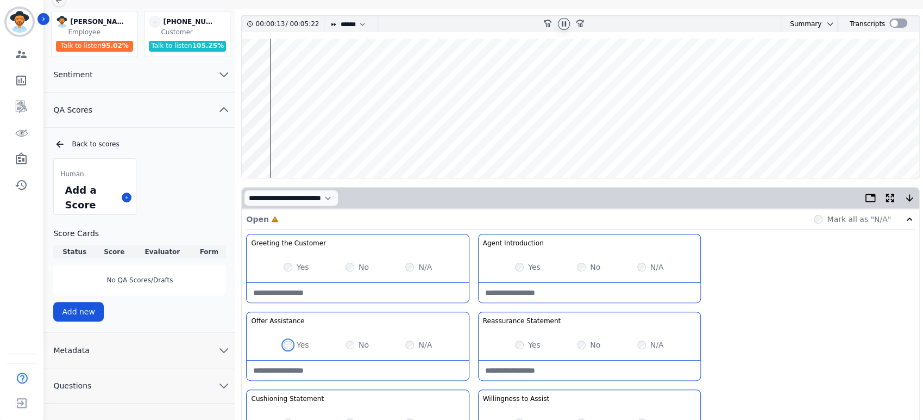  Describe the element at coordinates (802, 24) in the screenshot. I see `div: Summary` at that location.